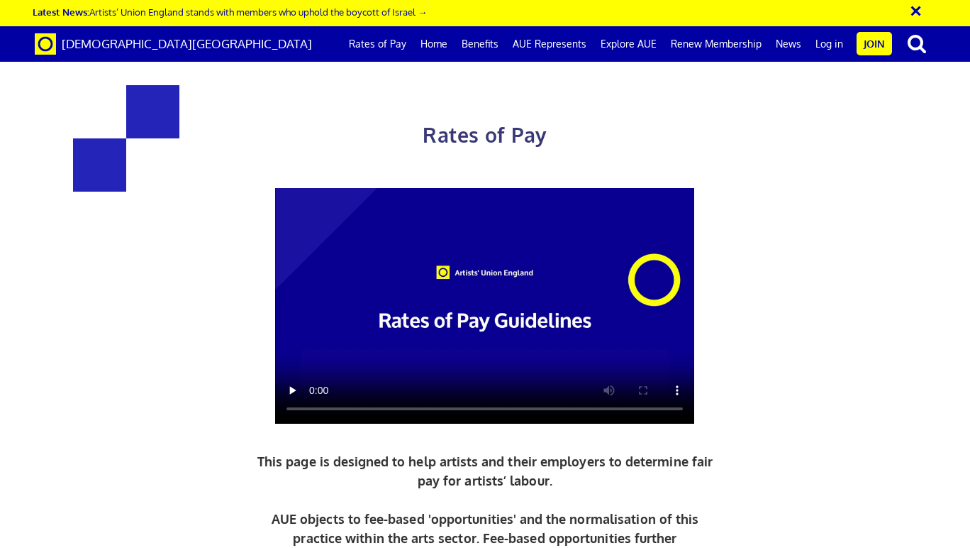 The height and width of the screenshot is (548, 970). What do you see at coordinates (717, 44) in the screenshot?
I see `a: Renew Membership` at bounding box center [717, 44].